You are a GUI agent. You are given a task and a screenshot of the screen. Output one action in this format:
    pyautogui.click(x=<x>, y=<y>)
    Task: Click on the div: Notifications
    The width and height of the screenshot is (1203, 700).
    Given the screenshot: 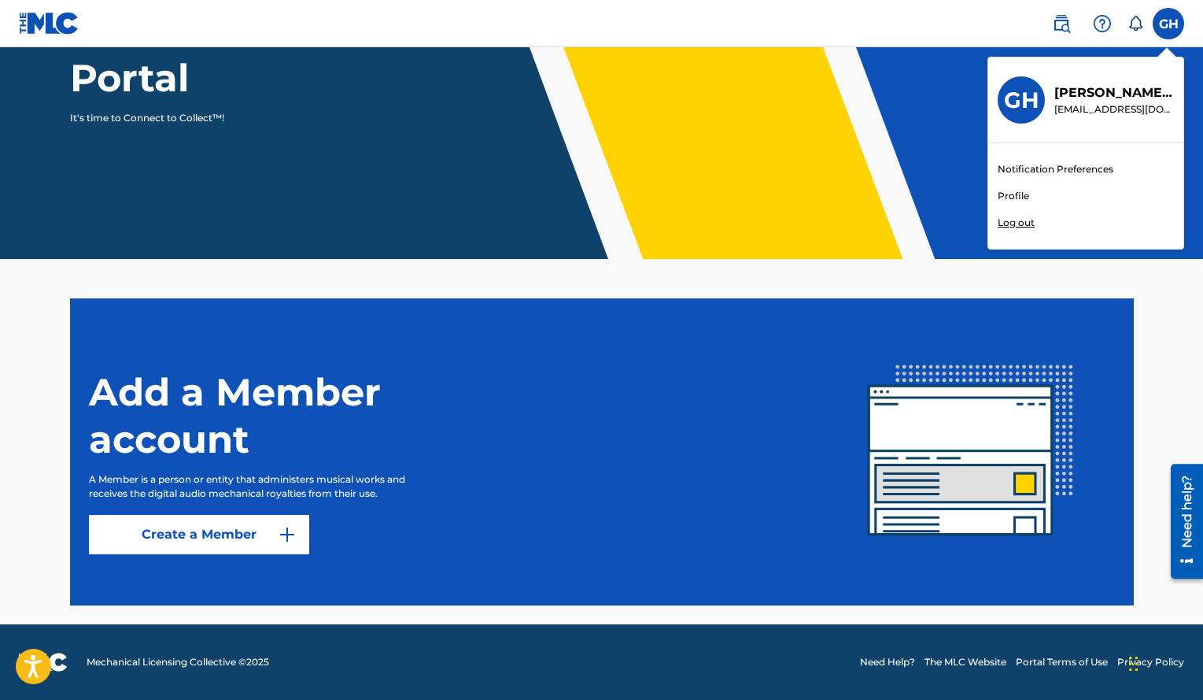 What is the action you would take?
    pyautogui.click(x=1136, y=24)
    